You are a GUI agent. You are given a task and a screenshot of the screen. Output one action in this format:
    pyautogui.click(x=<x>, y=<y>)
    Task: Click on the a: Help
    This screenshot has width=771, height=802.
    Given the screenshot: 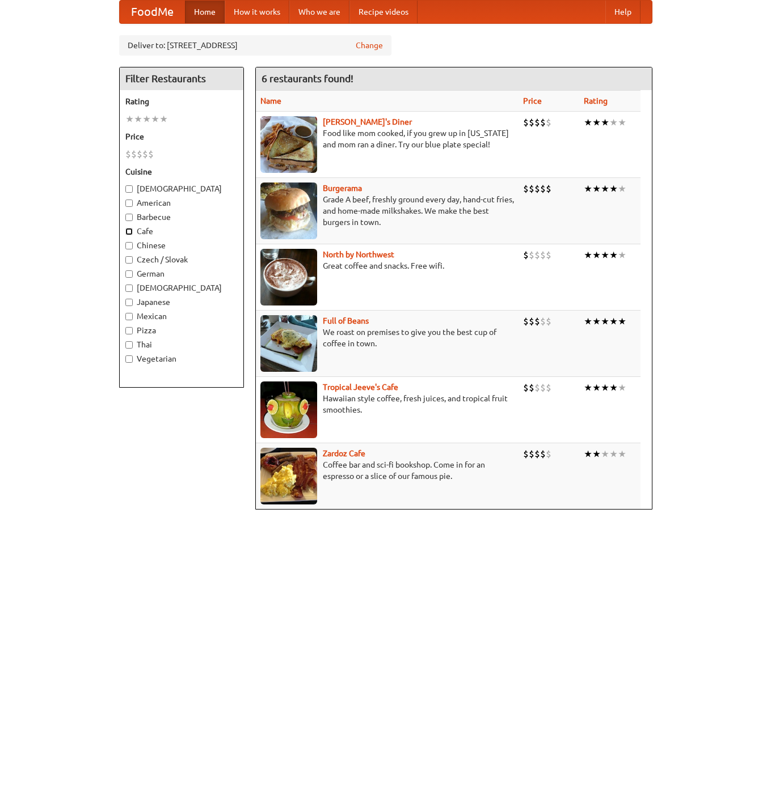 What is the action you would take?
    pyautogui.click(x=623, y=12)
    